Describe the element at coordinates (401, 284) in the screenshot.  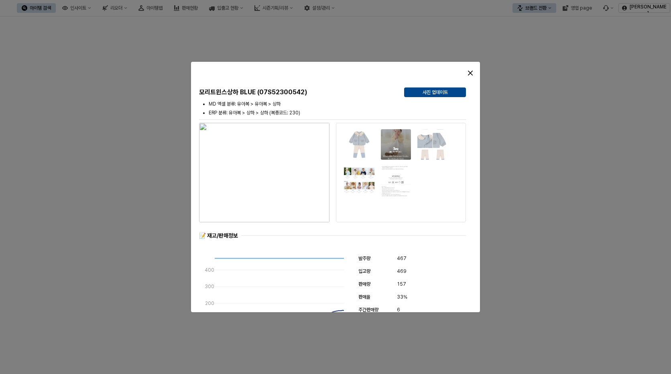
I see `span: 157` at that location.